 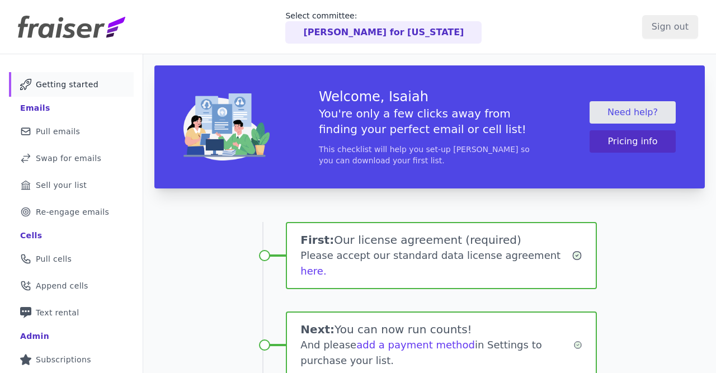 I want to click on a: Re-engage emails, so click(x=71, y=212).